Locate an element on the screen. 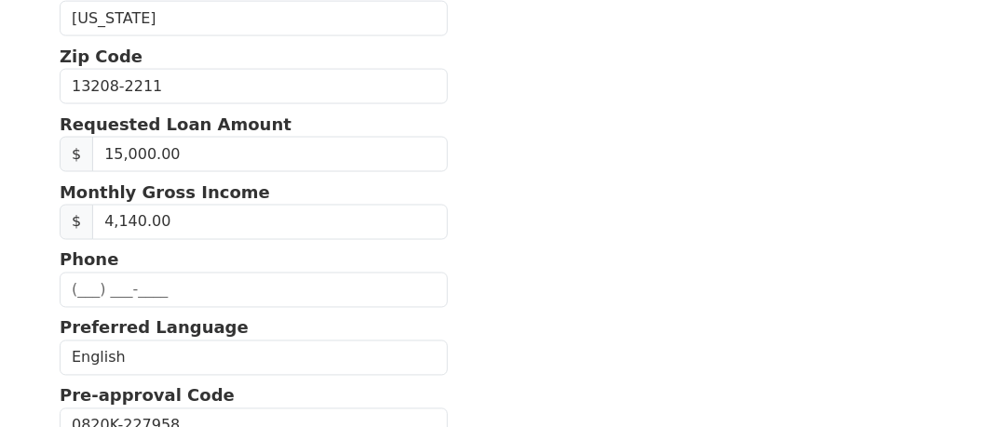 The image size is (991, 427). input: Zip Code is located at coordinates (253, 87).